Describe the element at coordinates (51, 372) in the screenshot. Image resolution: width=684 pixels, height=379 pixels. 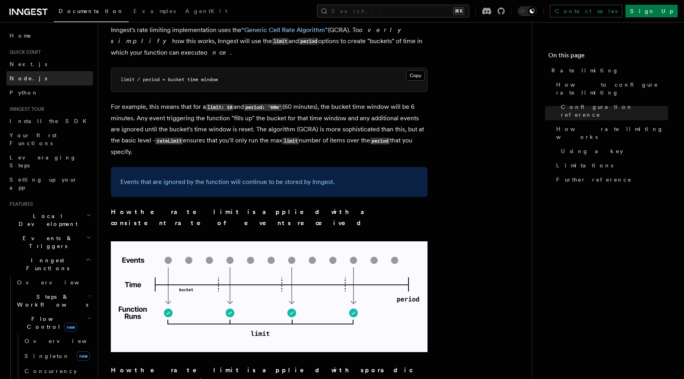
I see `span: Concurrency` at that location.